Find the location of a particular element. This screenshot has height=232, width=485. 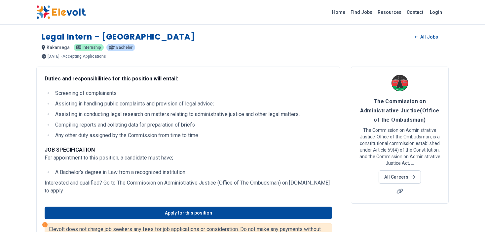

li: A Bachelor’s degree in Law from a recognized institution is located at coordinates (192, 173).